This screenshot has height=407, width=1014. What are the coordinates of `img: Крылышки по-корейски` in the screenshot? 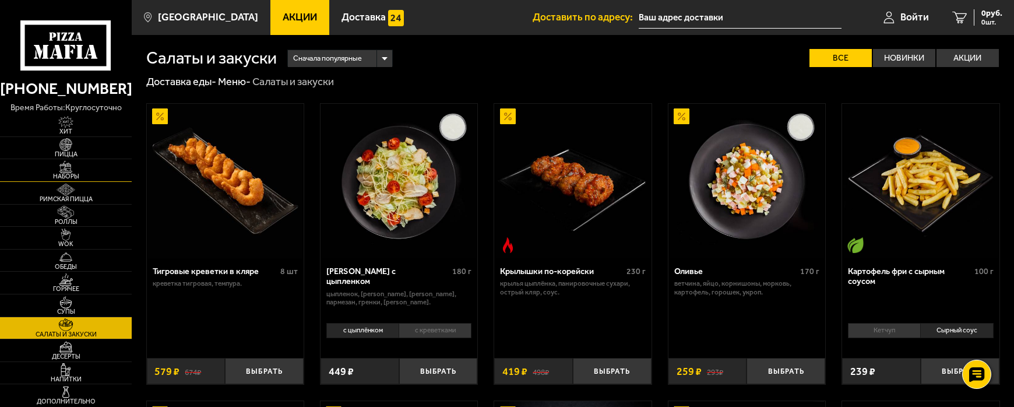 It's located at (573, 181).